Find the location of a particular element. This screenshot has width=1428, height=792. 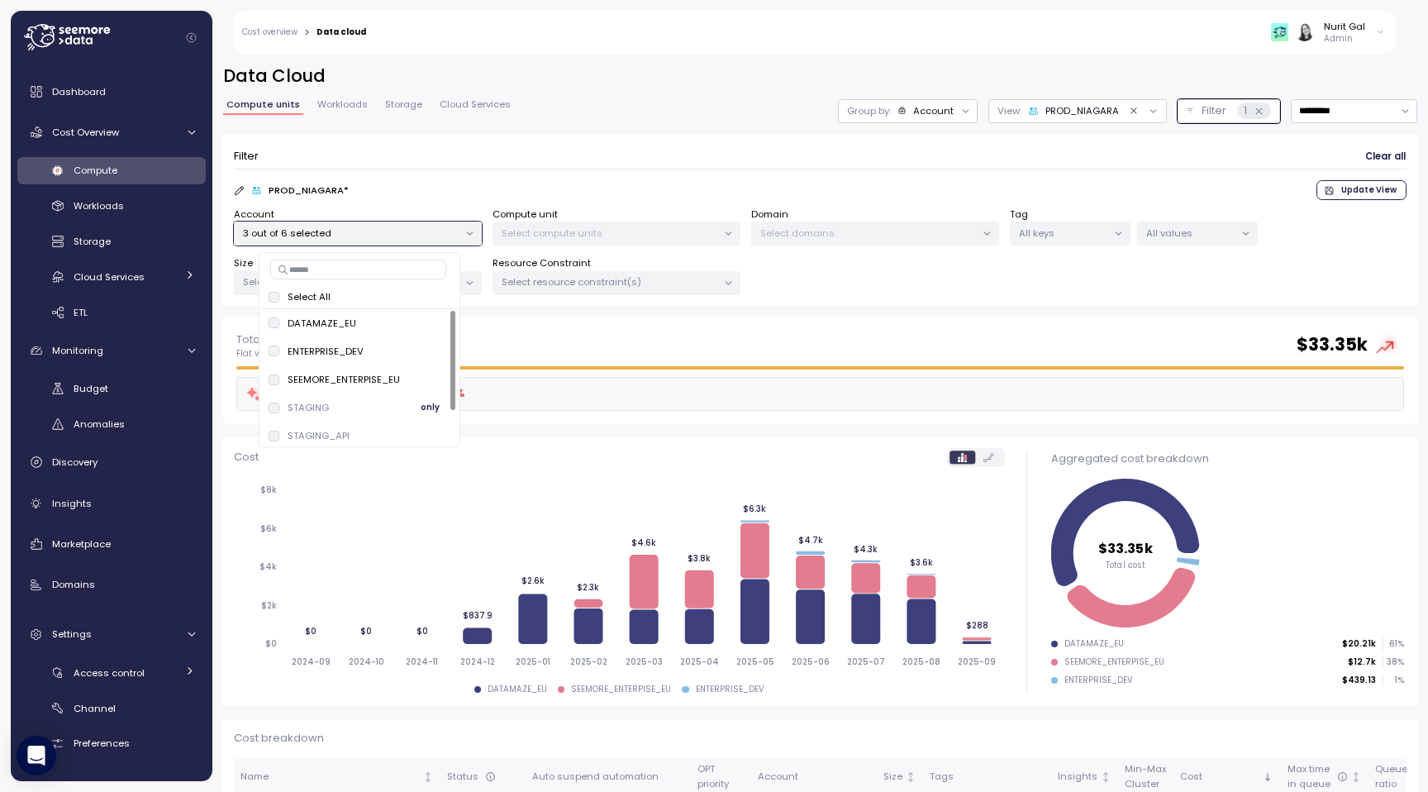

tspan: 2025-06 is located at coordinates (811, 661).